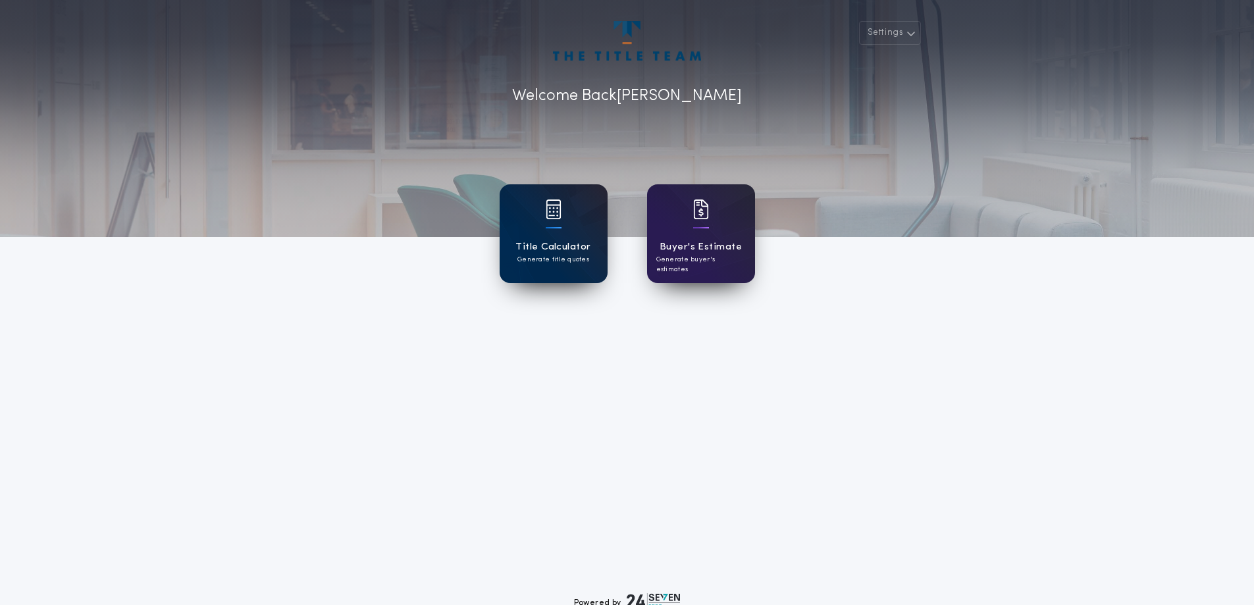  What do you see at coordinates (701, 234) in the screenshot?
I see `a: card iconBuyer's EstimateGenerate buyer's estimates` at bounding box center [701, 234].